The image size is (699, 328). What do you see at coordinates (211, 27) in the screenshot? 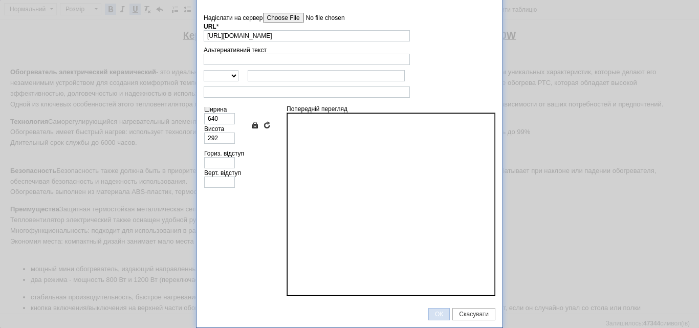
I see `label: URL` at bounding box center [211, 27].